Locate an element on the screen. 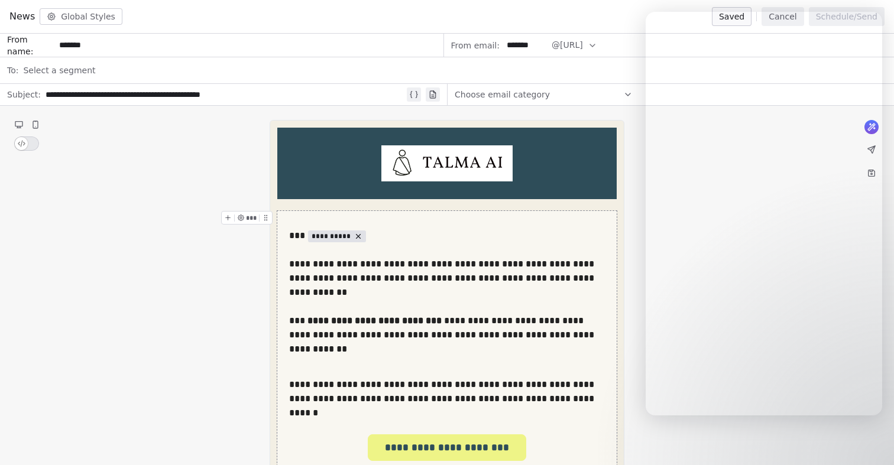 This screenshot has width=894, height=465. button: Cancel is located at coordinates (782, 17).